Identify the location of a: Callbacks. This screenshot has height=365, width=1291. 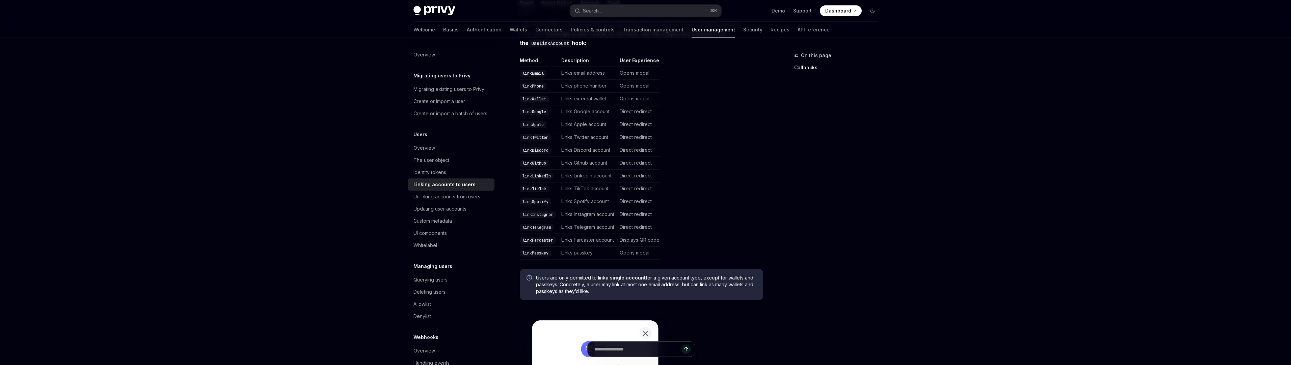
(839, 68).